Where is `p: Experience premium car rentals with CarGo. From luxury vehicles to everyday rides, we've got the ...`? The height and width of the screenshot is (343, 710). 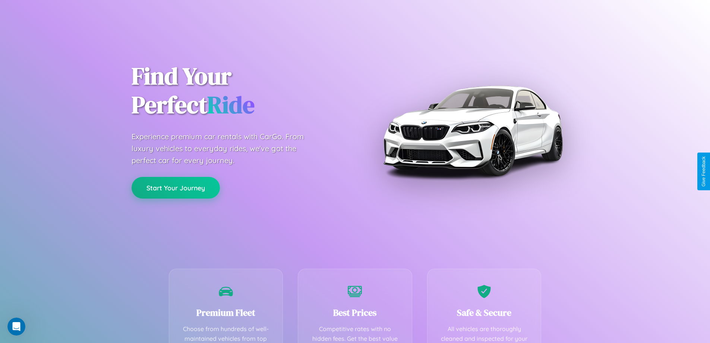 p: Experience premium car rentals with CarGo. From luxury vehicles to everyday rides, we've got the ... is located at coordinates (225, 148).